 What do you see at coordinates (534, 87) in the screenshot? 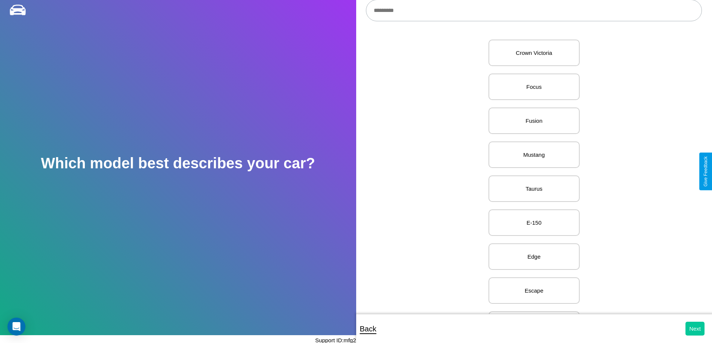
I see `p: Focus` at bounding box center [534, 87].